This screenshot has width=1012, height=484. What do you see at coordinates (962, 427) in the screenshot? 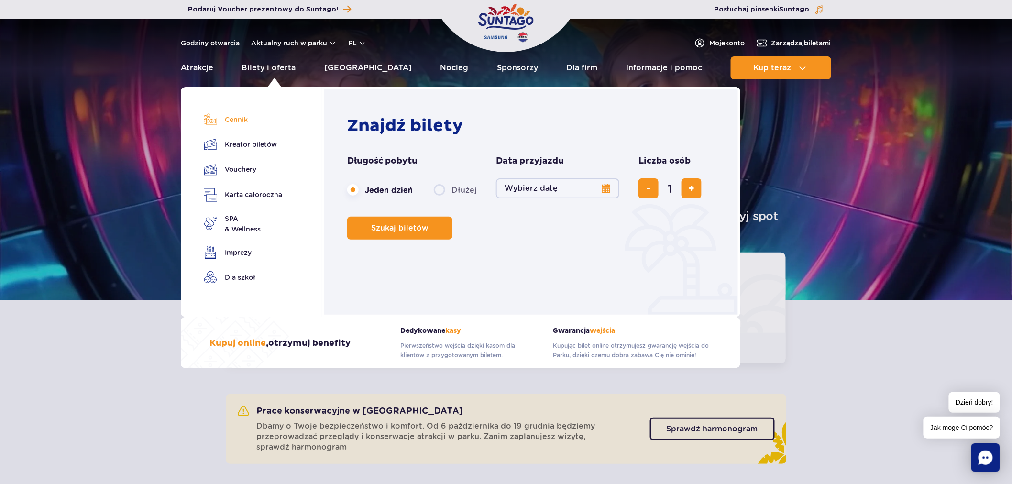
I see `span: Jak mogę Ci pomóc?` at bounding box center [962, 427].